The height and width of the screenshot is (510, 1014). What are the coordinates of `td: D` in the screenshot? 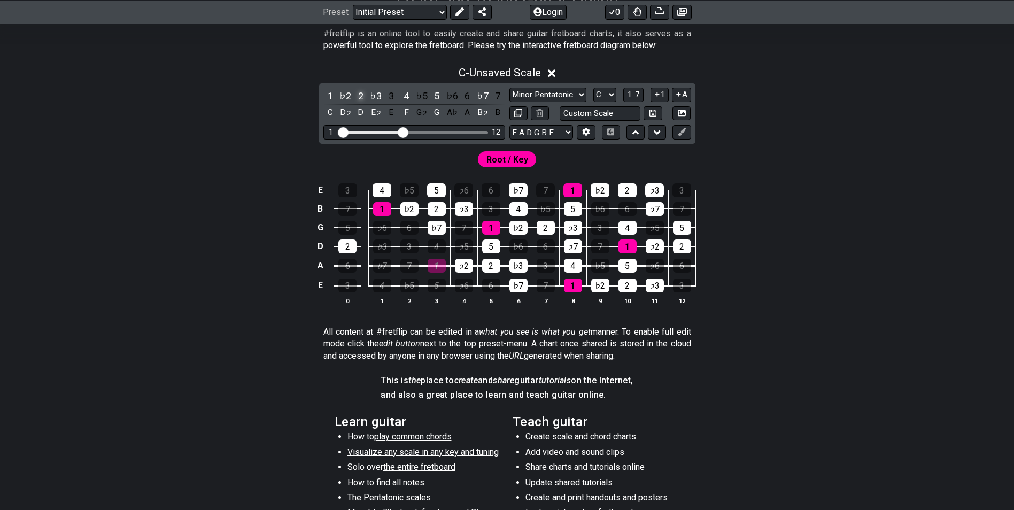 It's located at (320, 246).